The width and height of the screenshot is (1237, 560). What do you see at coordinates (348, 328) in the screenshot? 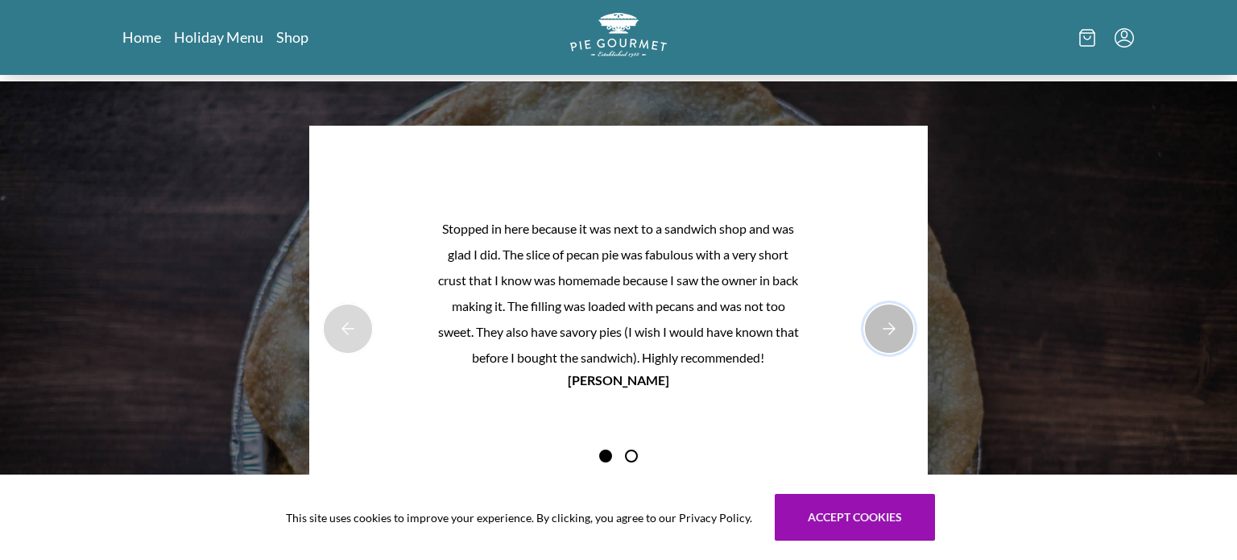
I see `button: Previous Product Image` at bounding box center [348, 328].